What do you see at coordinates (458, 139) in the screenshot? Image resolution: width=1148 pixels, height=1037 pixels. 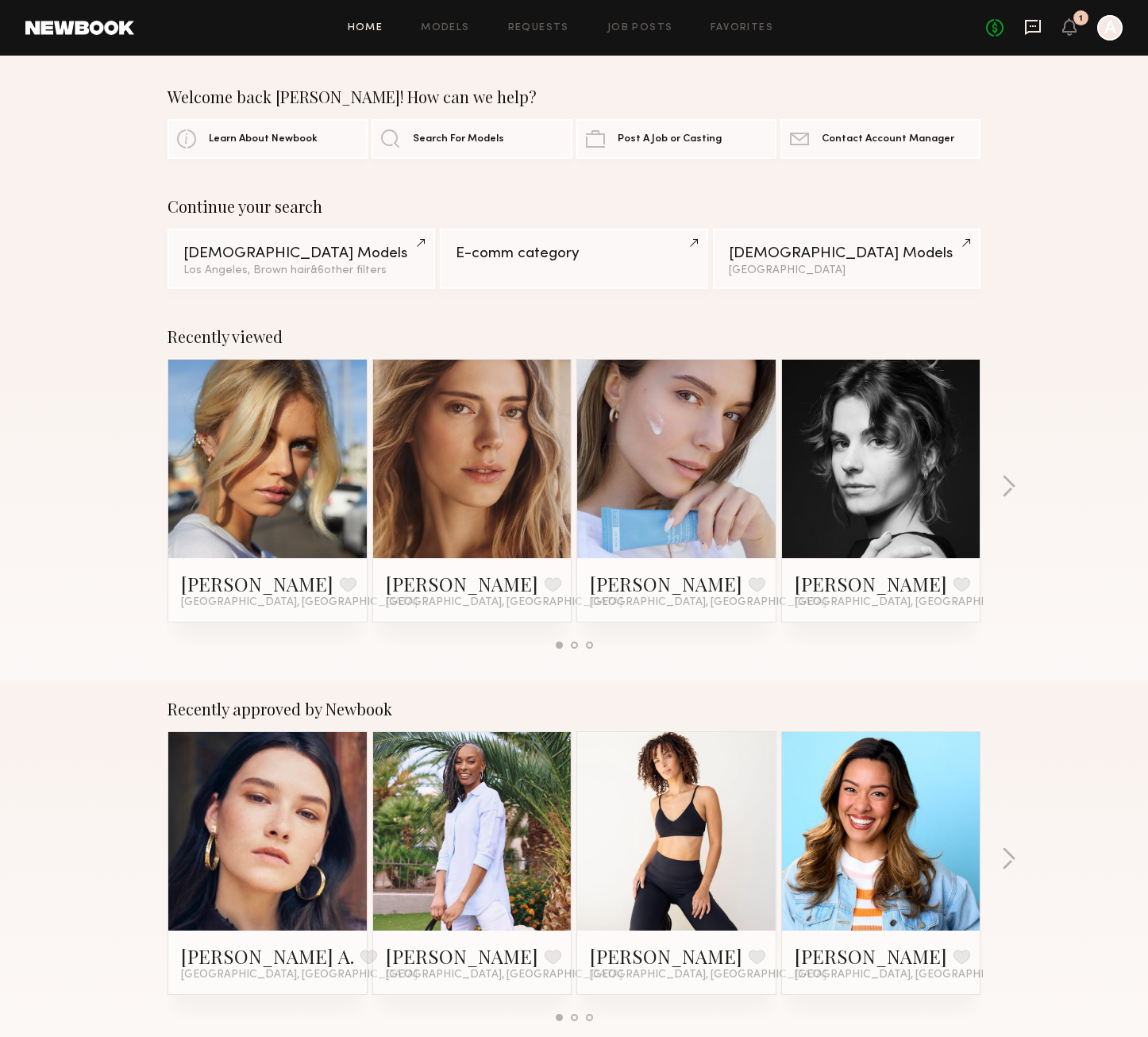 I see `span: Search For Models` at bounding box center [458, 139].